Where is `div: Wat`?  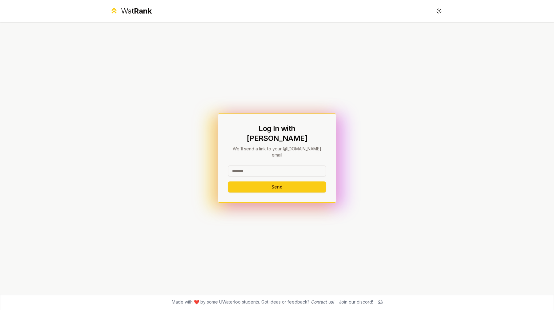
div: Wat is located at coordinates (136, 11).